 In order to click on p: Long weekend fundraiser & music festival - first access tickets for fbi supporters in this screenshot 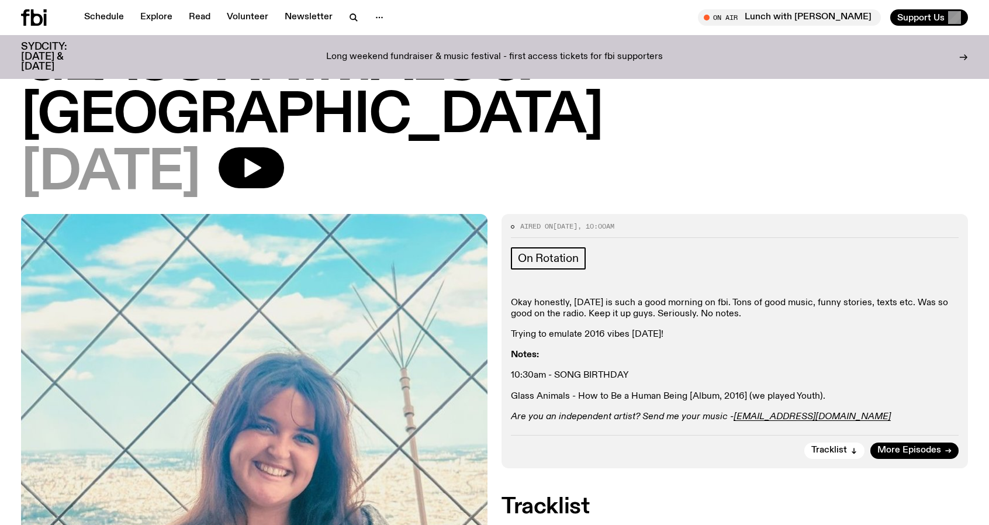, I will do `click(495, 57)`.